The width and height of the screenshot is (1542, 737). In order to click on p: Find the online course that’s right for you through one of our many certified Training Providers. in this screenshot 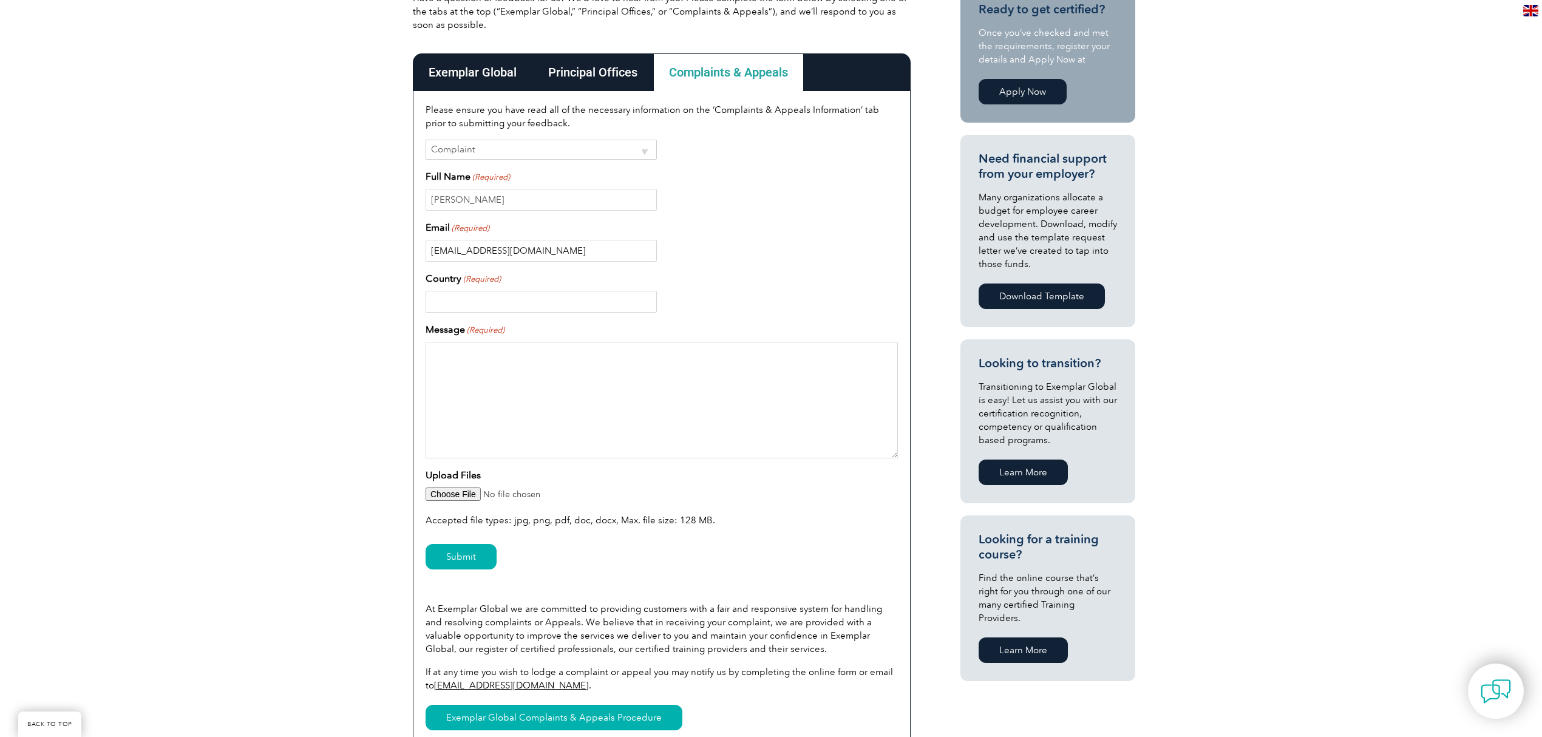, I will do `click(1047, 598)`.